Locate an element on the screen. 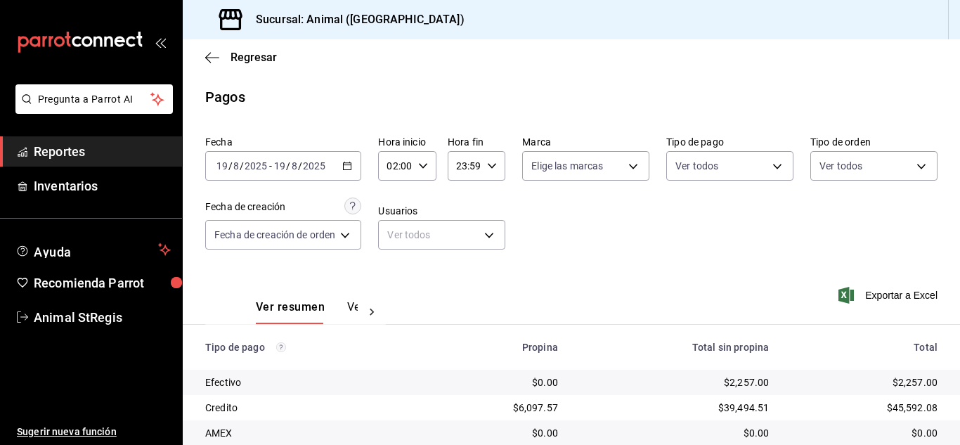 The height and width of the screenshot is (445, 960). div: Pagos is located at coordinates (225, 97).